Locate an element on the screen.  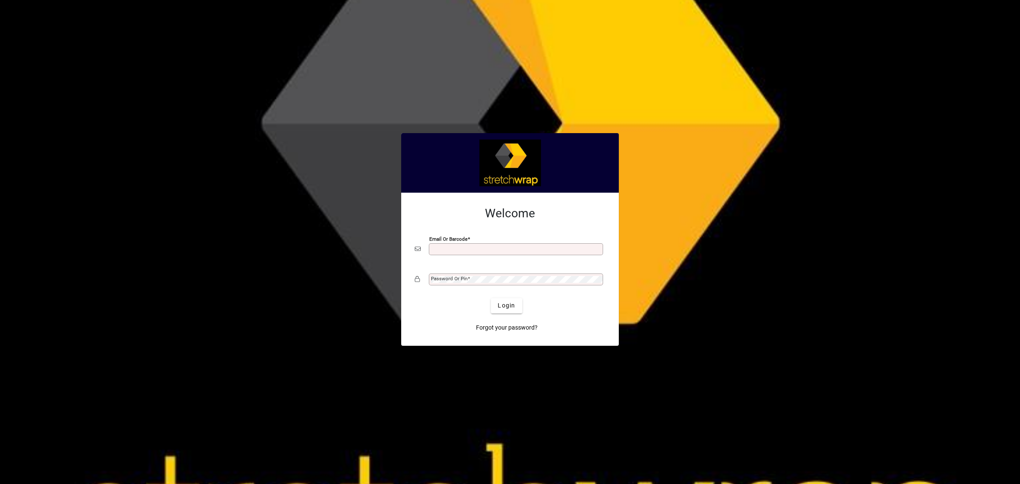
span: Forgot your password? is located at coordinates (507, 327).